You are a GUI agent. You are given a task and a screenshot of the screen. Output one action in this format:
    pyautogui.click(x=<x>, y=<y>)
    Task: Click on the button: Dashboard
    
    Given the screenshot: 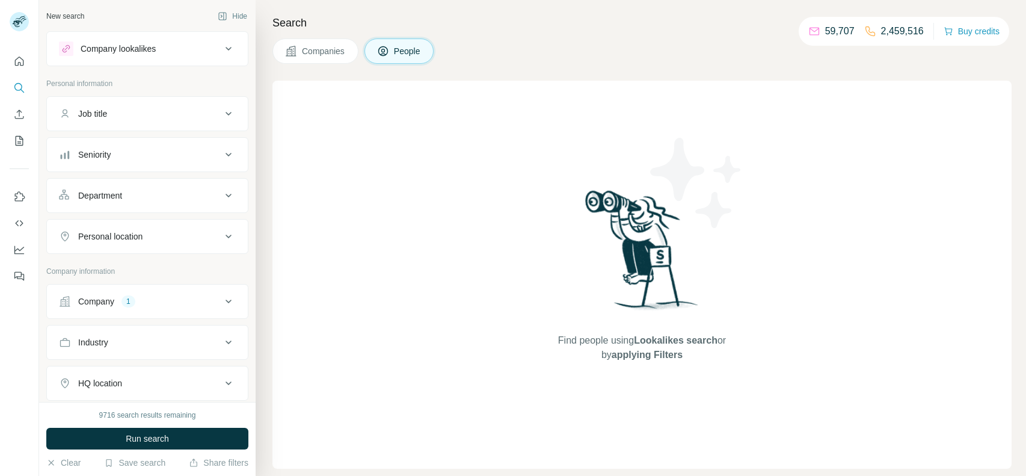 What is the action you would take?
    pyautogui.click(x=19, y=250)
    